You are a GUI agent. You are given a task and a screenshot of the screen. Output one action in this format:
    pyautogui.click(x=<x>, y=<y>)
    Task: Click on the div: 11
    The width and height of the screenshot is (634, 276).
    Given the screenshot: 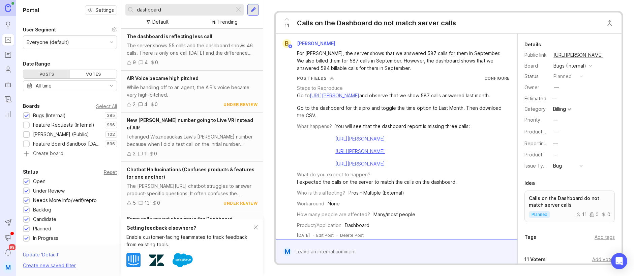 What is the action you would take?
    pyautogui.click(x=582, y=214)
    